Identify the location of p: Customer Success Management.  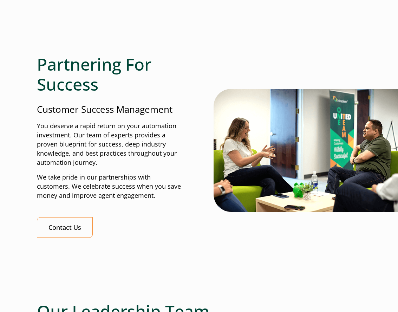
(111, 109).